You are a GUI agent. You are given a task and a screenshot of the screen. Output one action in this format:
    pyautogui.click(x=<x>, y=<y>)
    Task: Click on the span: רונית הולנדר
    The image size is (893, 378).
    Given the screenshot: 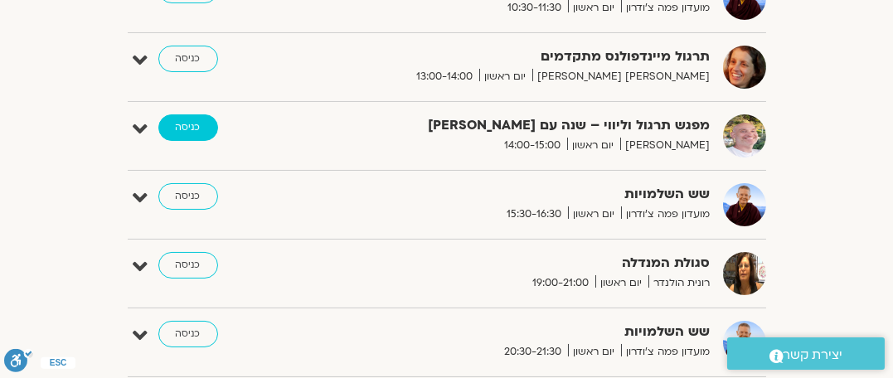 What is the action you would take?
    pyautogui.click(x=679, y=283)
    